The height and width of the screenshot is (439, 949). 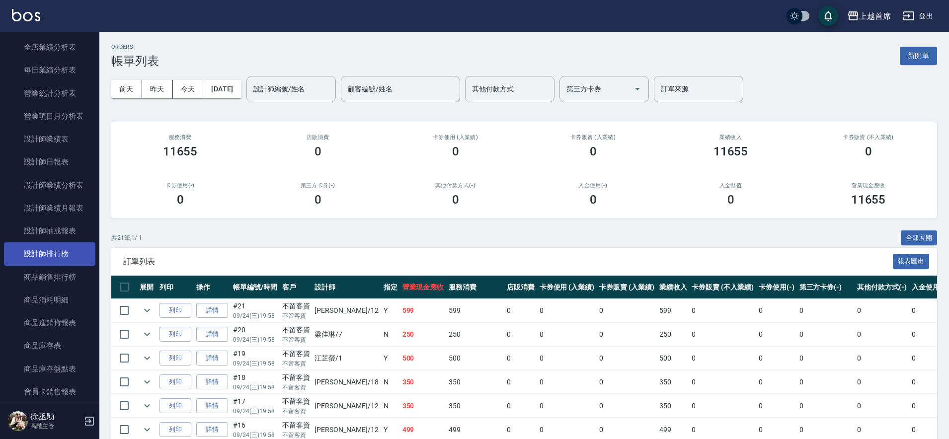 I want to click on h2: 店販消費, so click(x=318, y=137).